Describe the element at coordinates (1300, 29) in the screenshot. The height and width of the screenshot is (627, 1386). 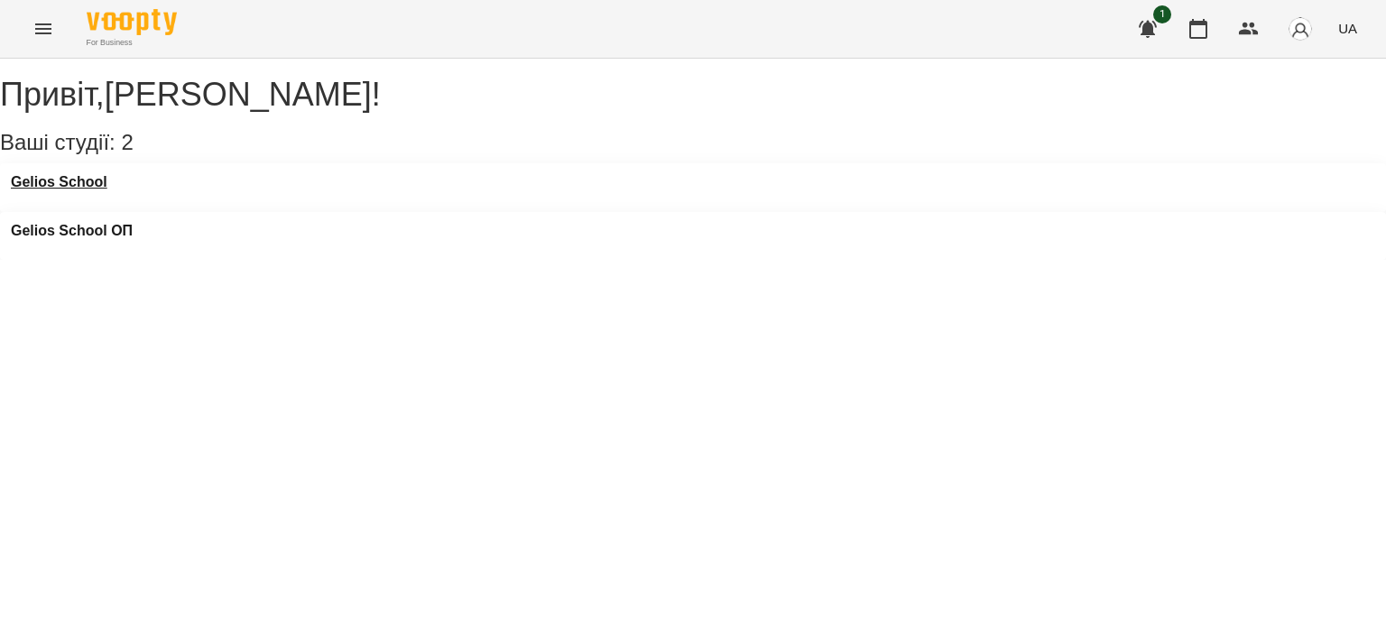
I see `img: avatar_s.png` at that location.